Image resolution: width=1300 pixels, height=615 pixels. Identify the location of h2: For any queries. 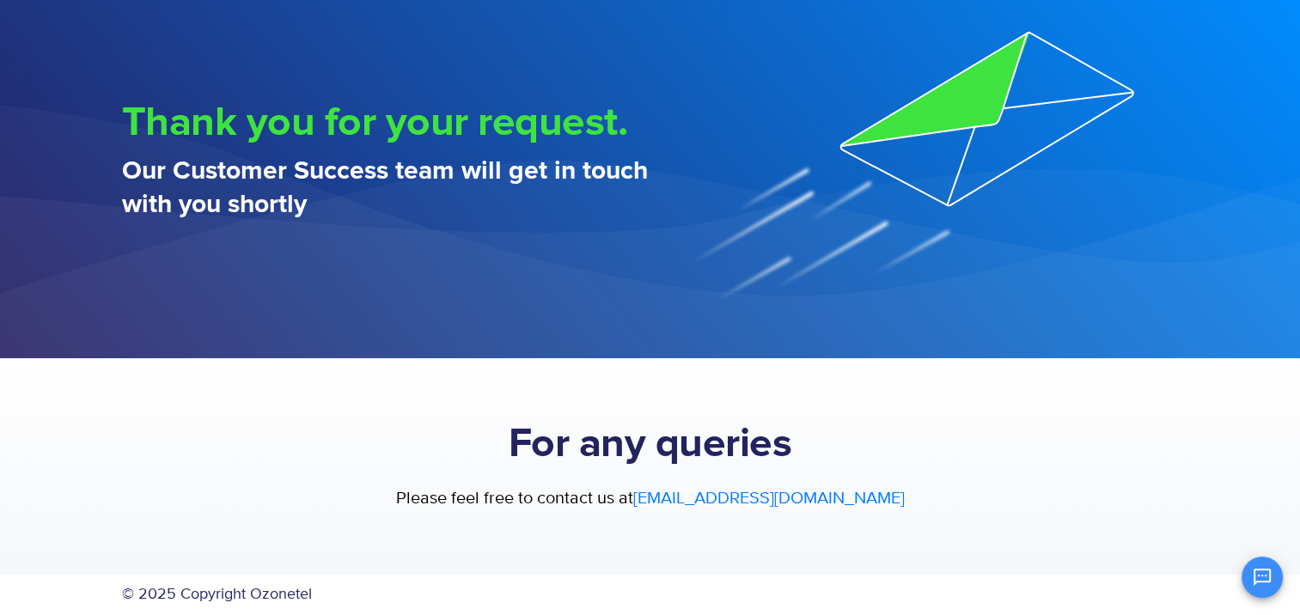
(650, 444).